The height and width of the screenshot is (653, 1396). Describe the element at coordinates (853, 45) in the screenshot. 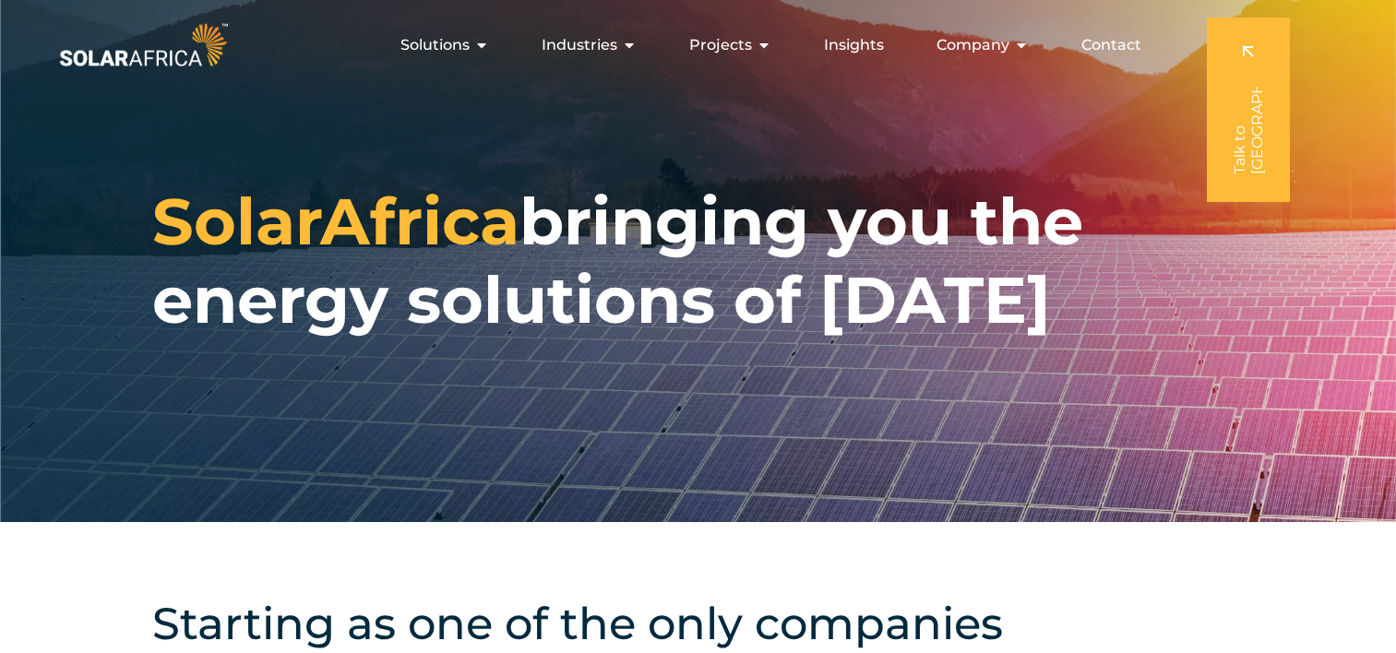

I see `span: Insights` at that location.